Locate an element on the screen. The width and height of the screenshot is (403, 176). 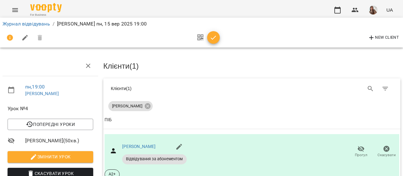
button: Змінити урок is located at coordinates (50, 157).